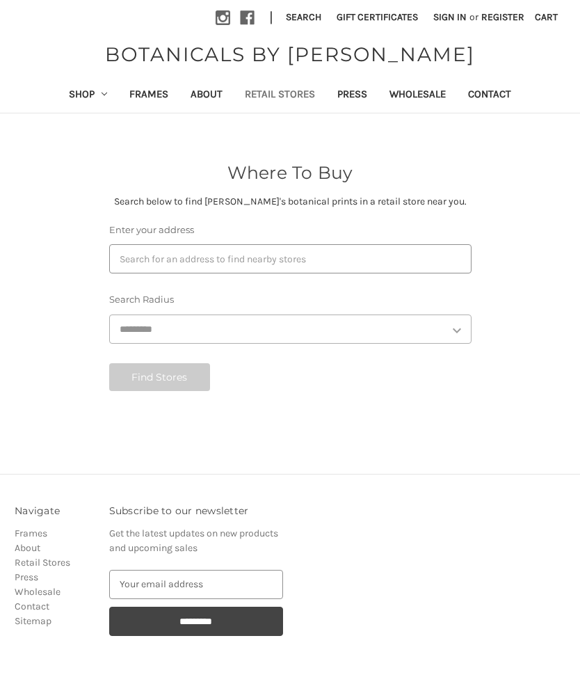 Image resolution: width=580 pixels, height=684 pixels. I want to click on button: Find Stores, so click(160, 377).